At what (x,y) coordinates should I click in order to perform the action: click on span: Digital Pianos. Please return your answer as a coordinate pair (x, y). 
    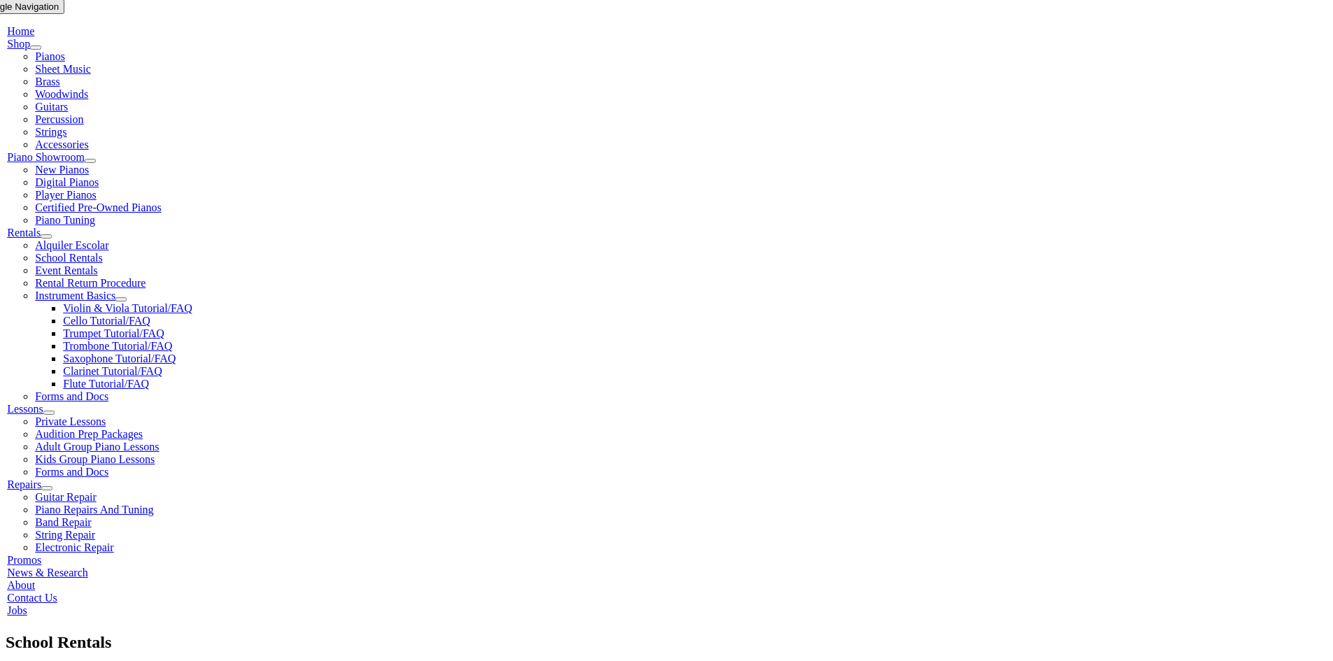
    Looking at the image, I should click on (66, 182).